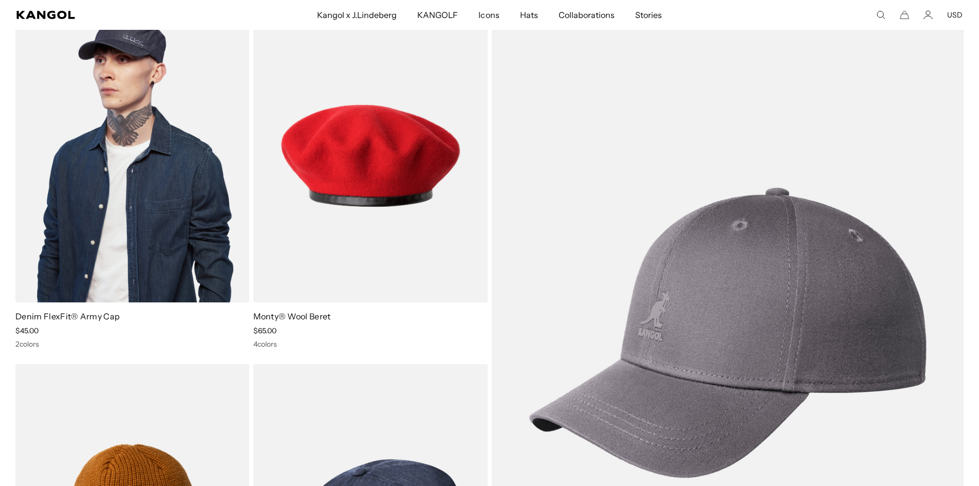 The image size is (979, 486). Describe the element at coordinates (265, 331) in the screenshot. I see `span: $65.00` at that location.